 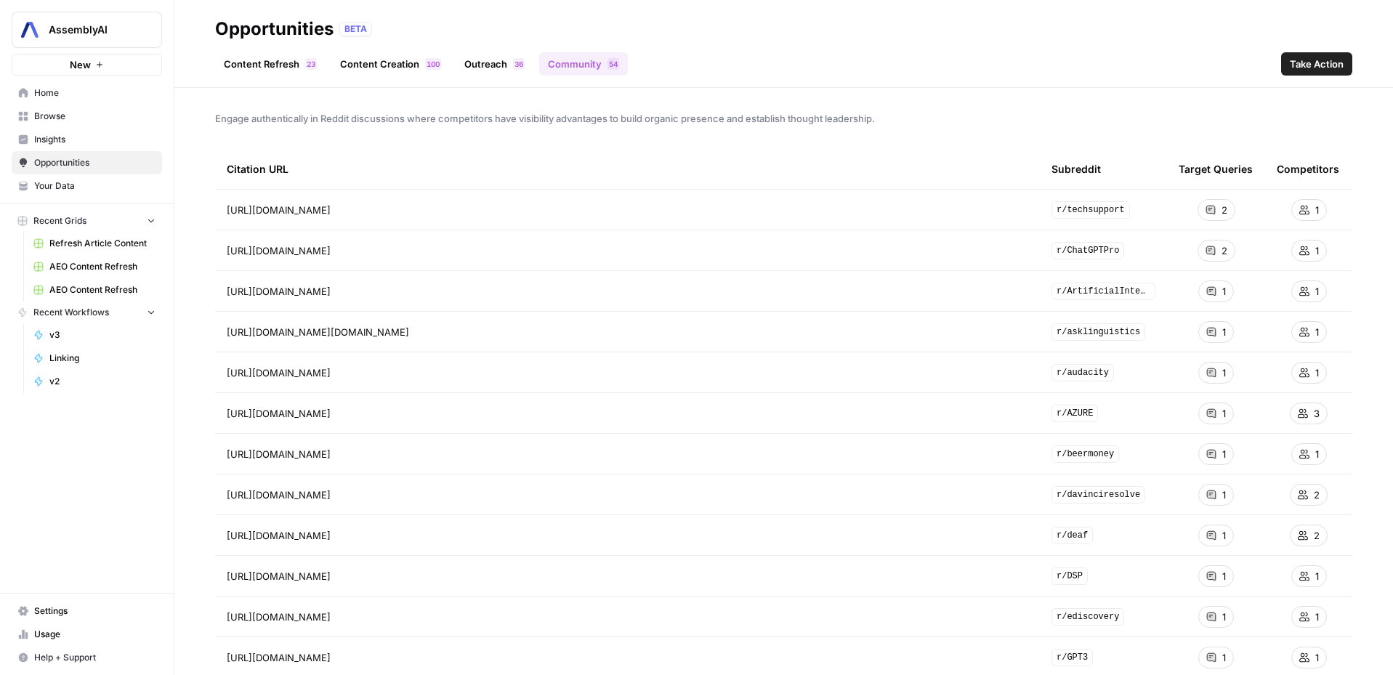 I want to click on div: Subreddit, so click(x=1076, y=169).